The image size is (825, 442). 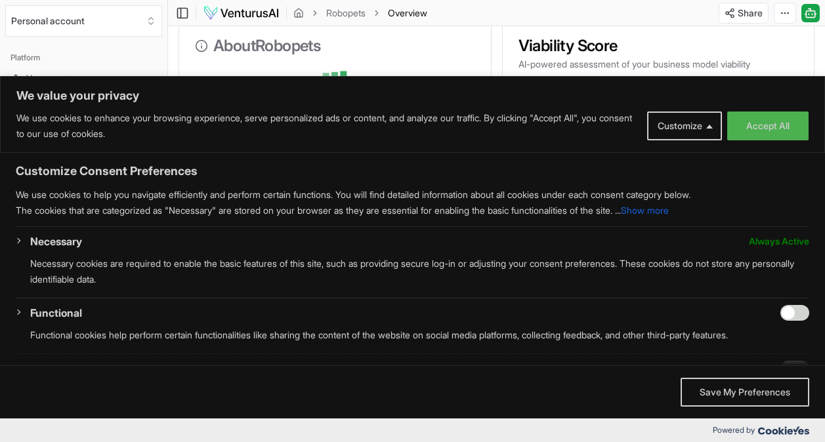 I want to click on p: Functional cookies help perform certain functionalities like sharing the content of the website o..., so click(x=420, y=335).